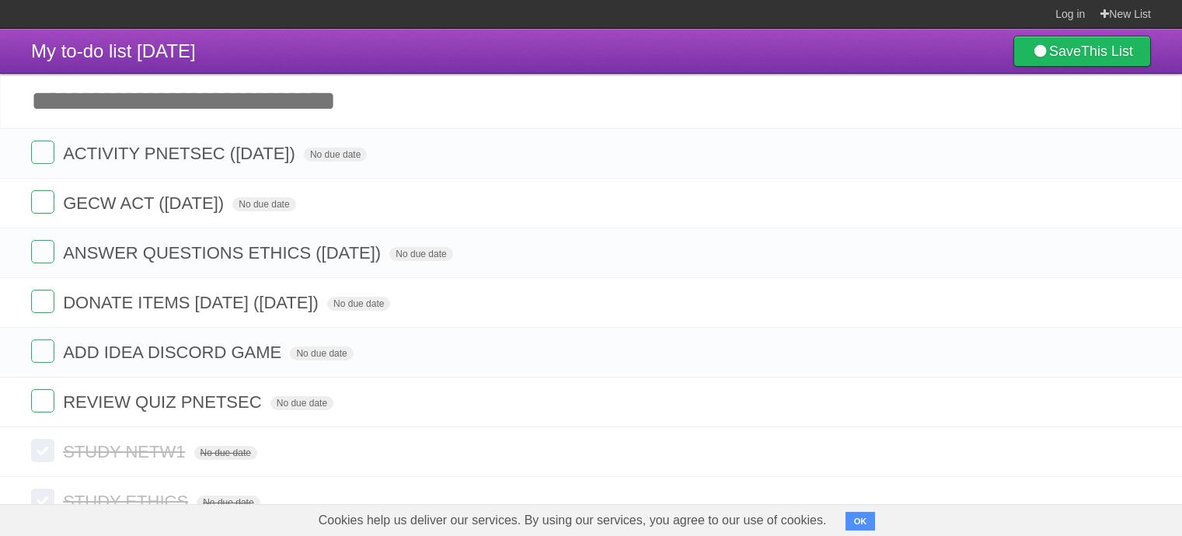 The height and width of the screenshot is (536, 1182). What do you see at coordinates (126, 451) in the screenshot?
I see `span: STUDY NETW1` at bounding box center [126, 451].